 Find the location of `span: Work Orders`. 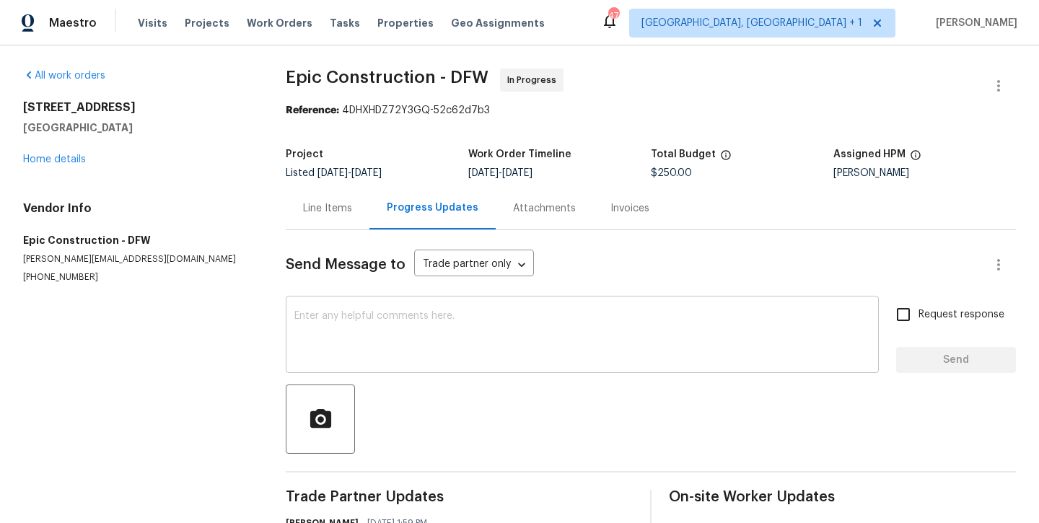

span: Work Orders is located at coordinates (279, 23).